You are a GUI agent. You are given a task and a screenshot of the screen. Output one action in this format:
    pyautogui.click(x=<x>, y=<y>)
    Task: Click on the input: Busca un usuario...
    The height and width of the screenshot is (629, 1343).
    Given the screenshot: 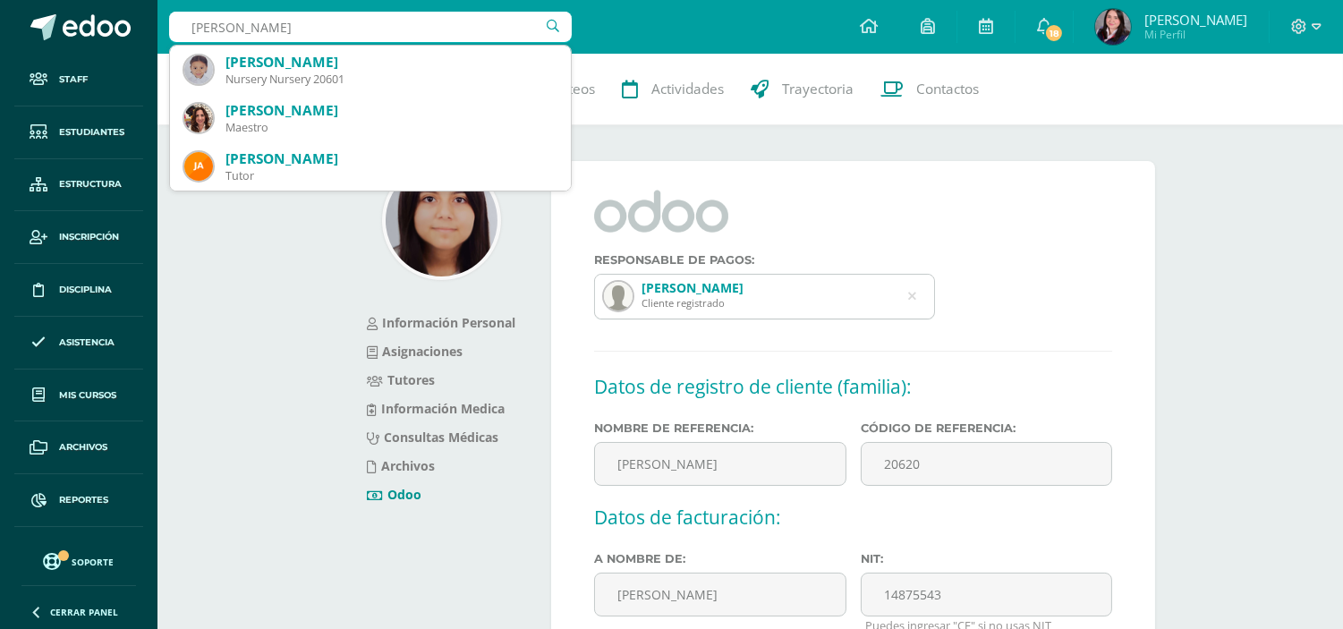 What is the action you would take?
    pyautogui.click(x=370, y=27)
    